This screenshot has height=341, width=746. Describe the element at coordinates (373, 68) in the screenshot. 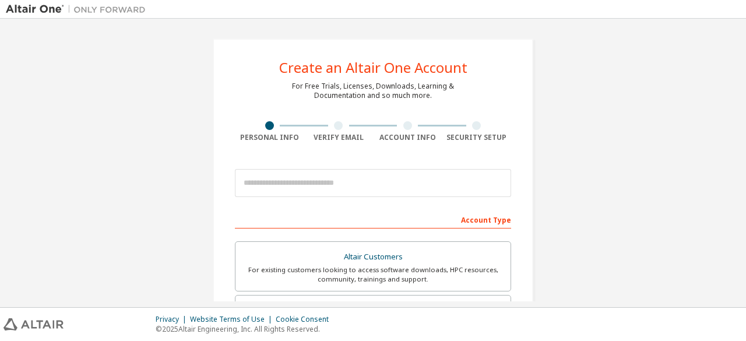

I see `div: Create an Altair One Account` at that location.